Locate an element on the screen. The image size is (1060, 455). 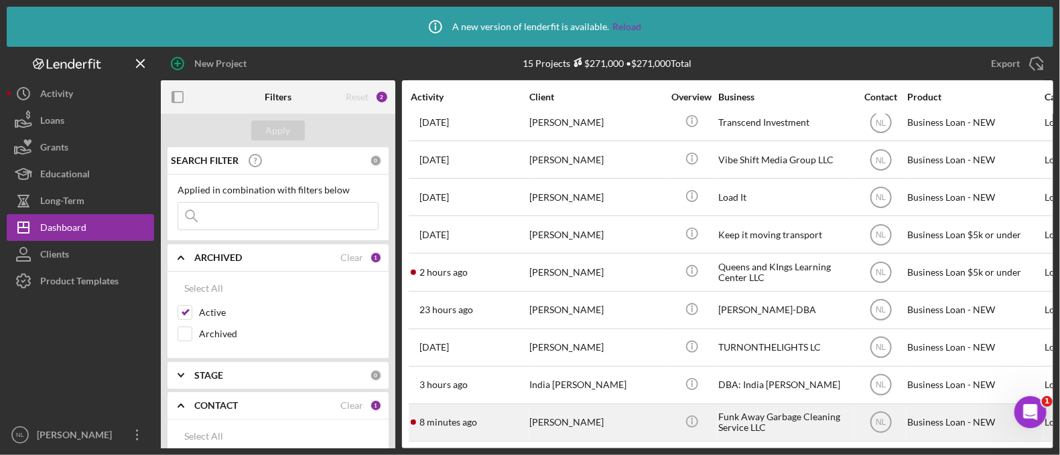
button: Product Templates is located at coordinates (80, 281).